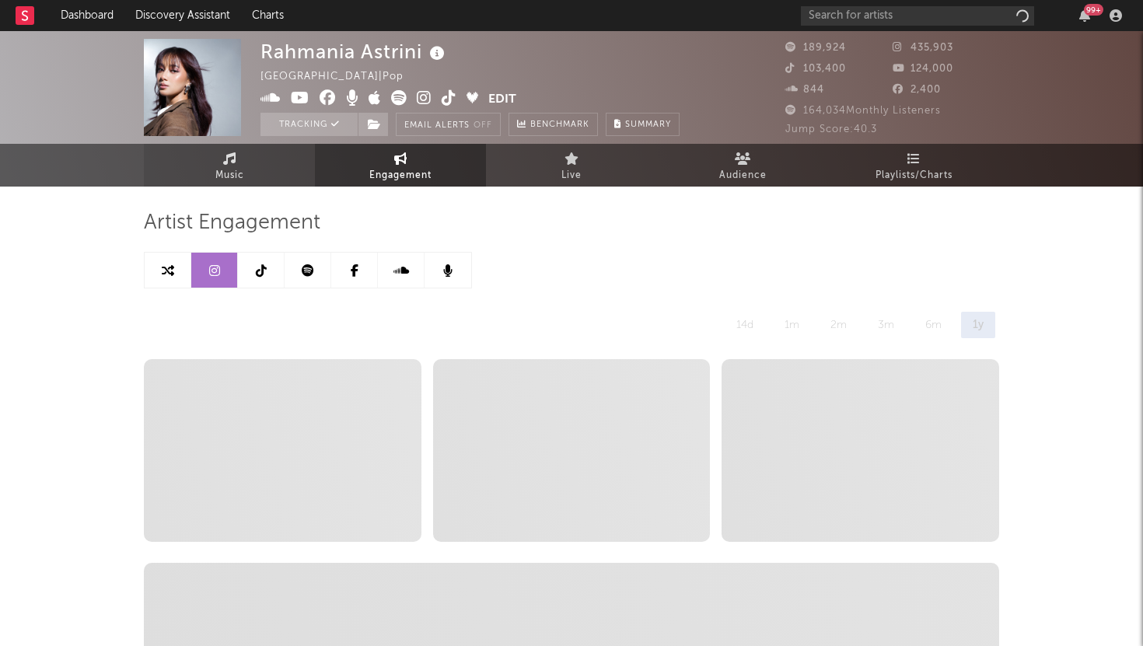 This screenshot has height=646, width=1143. What do you see at coordinates (978, 325) in the screenshot?
I see `div: 1y` at bounding box center [978, 325].